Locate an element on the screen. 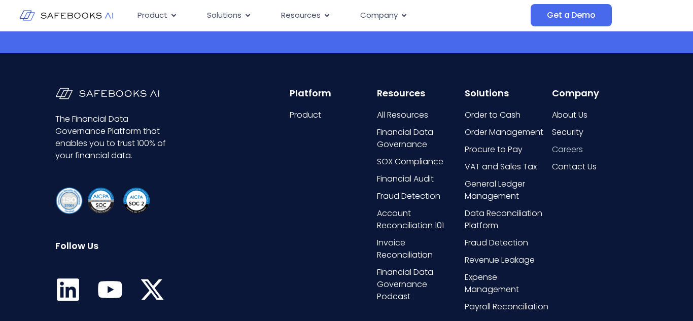 The image size is (693, 321). a: All Resources is located at coordinates (420, 115).